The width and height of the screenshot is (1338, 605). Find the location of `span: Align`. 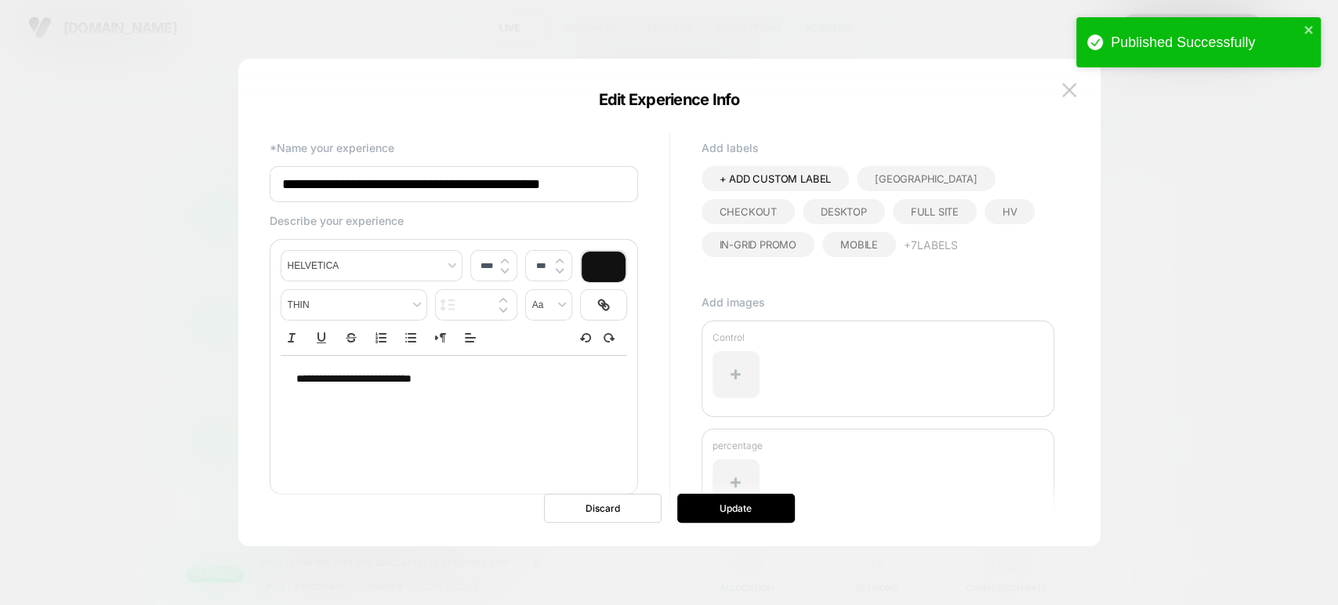

span: Align is located at coordinates (470, 338).